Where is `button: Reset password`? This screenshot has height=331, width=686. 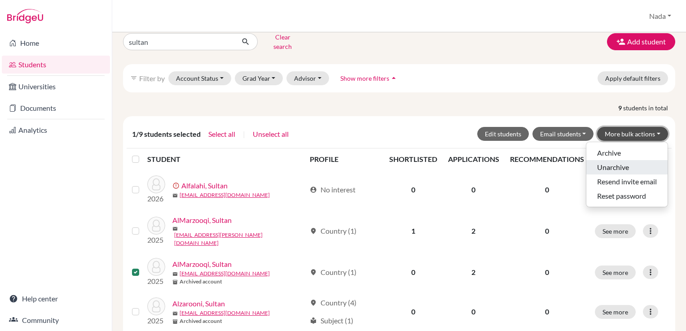
button: Reset password is located at coordinates (626, 196).